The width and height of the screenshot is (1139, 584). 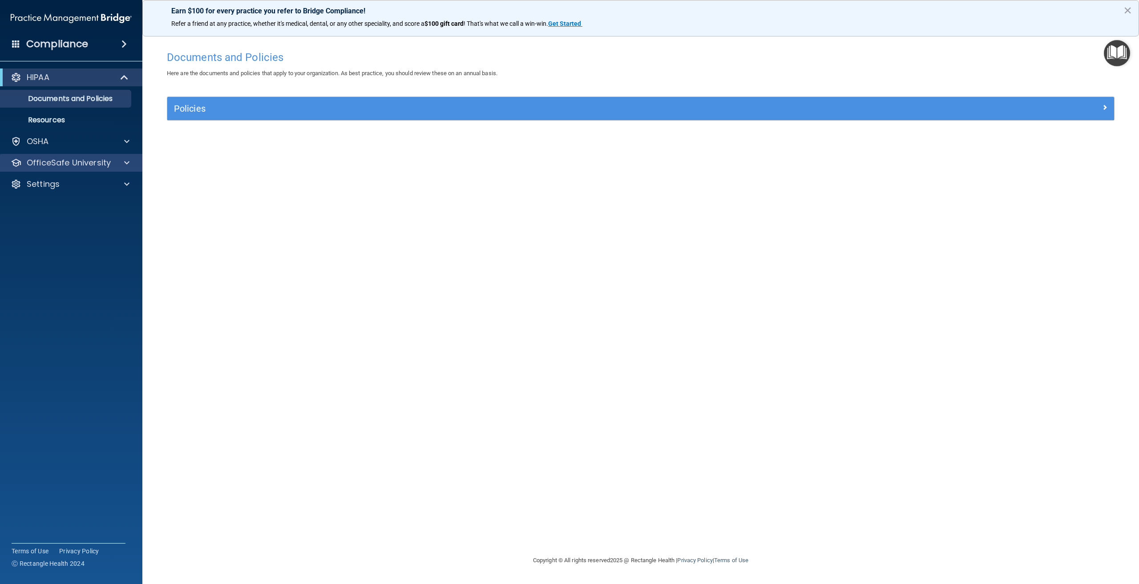 What do you see at coordinates (66, 120) in the screenshot?
I see `p: Resources` at bounding box center [66, 120].